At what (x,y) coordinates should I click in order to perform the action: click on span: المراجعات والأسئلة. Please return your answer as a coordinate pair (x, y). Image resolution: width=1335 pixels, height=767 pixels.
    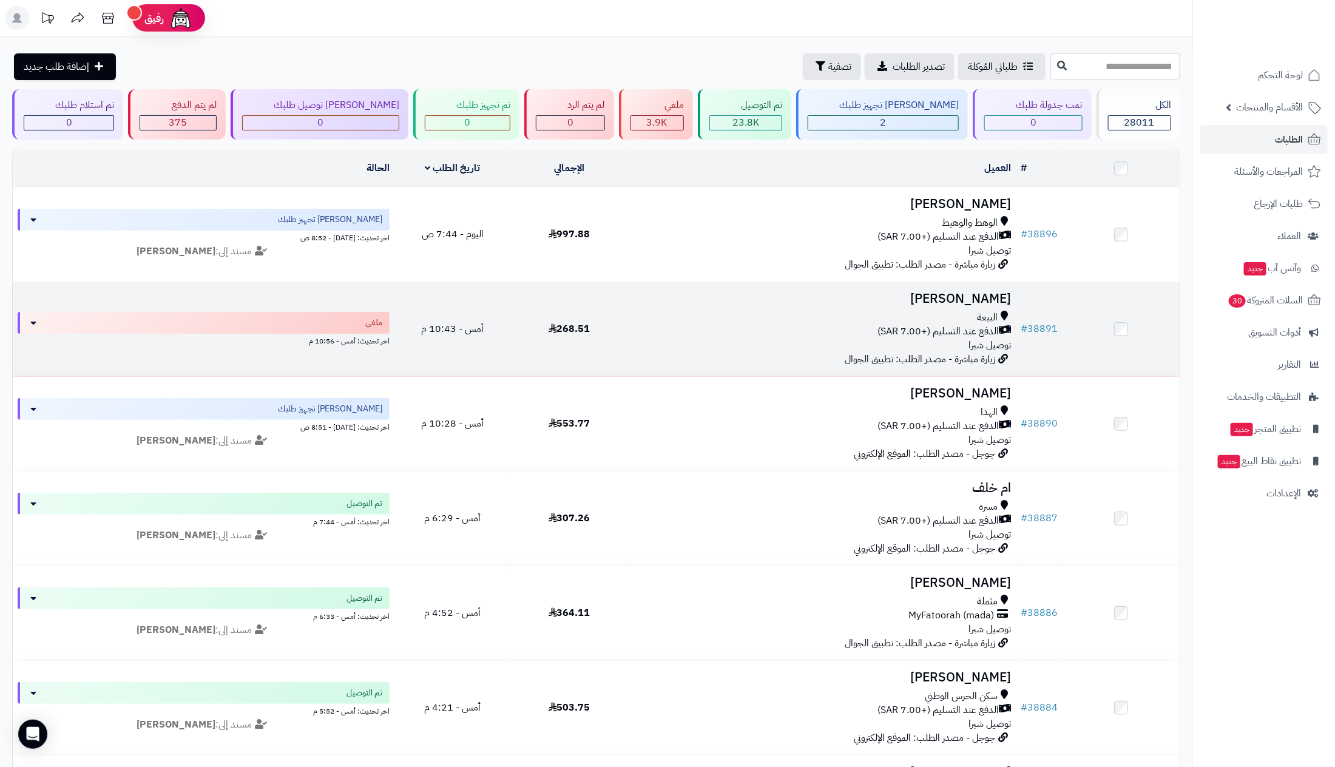
    Looking at the image, I should click on (1268, 172).